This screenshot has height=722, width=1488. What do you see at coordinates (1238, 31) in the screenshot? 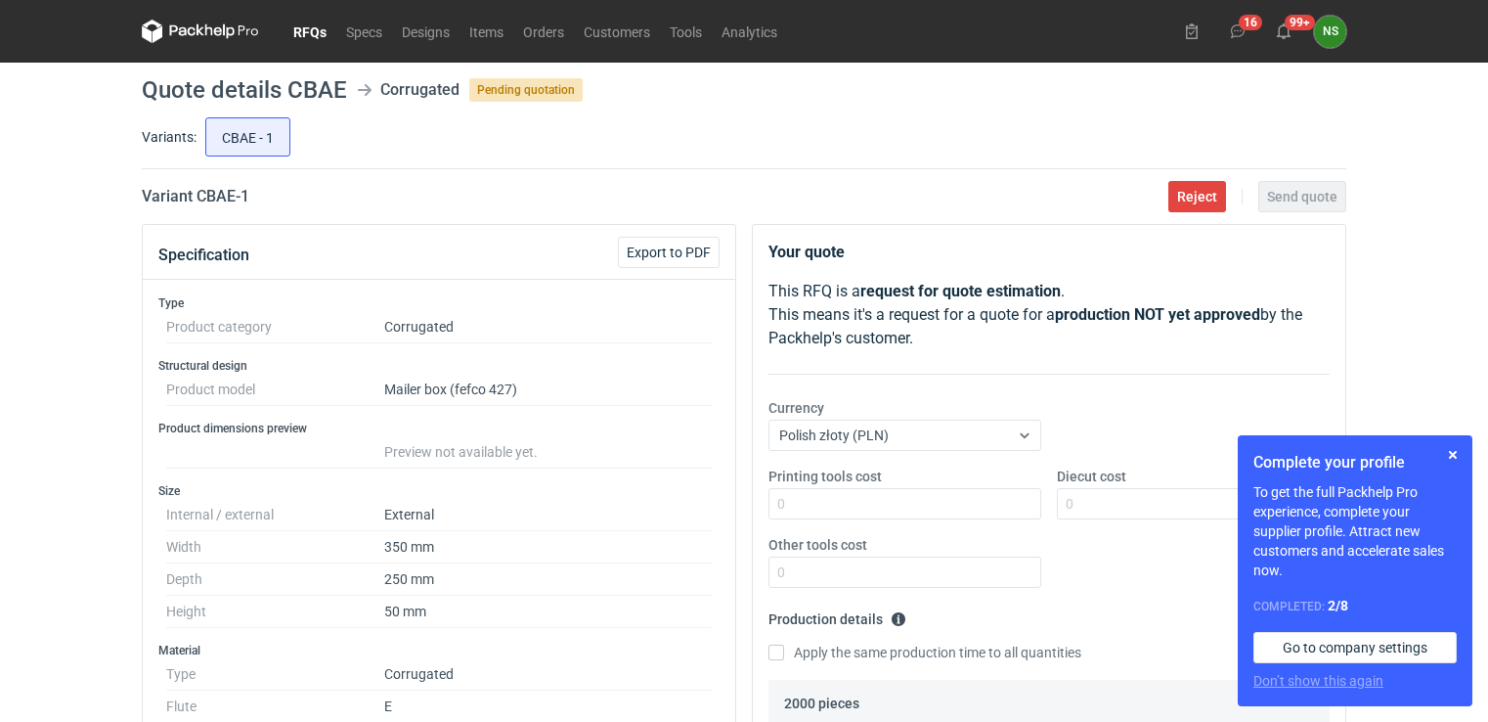
I see `button: 16` at bounding box center [1238, 31].